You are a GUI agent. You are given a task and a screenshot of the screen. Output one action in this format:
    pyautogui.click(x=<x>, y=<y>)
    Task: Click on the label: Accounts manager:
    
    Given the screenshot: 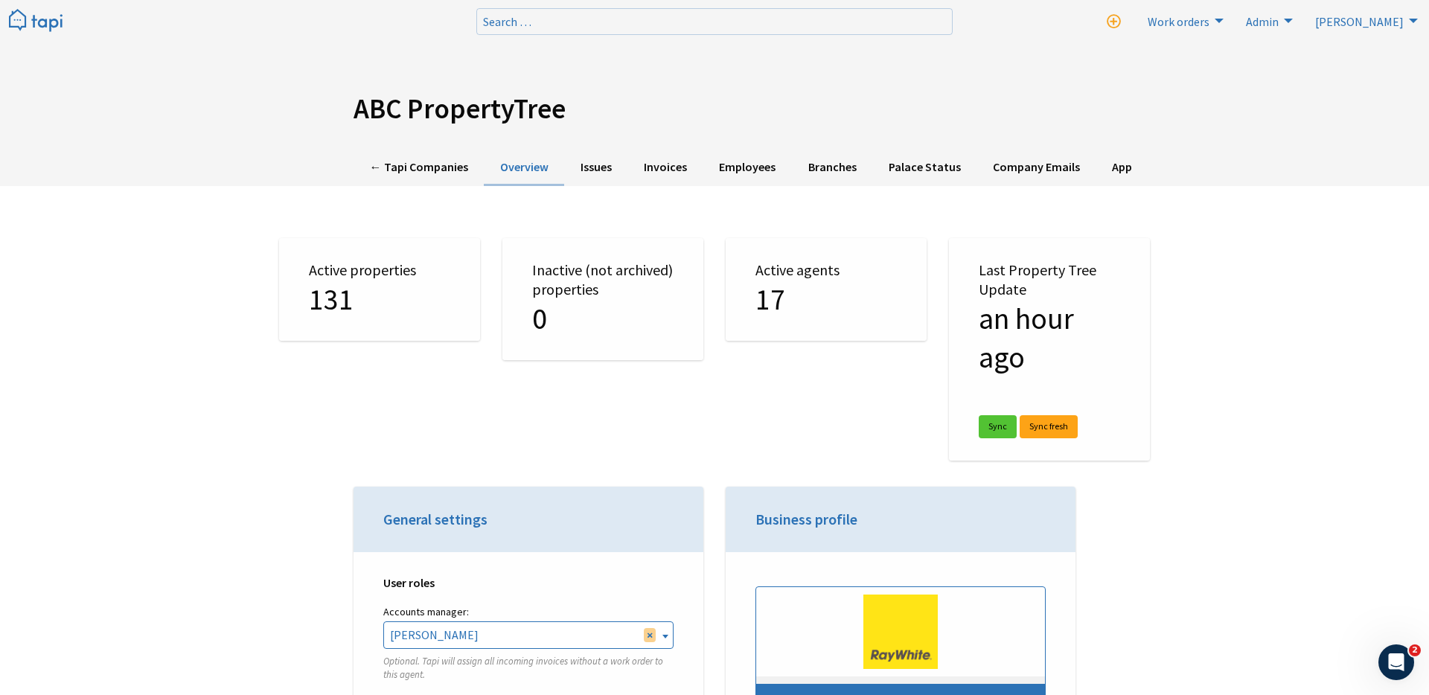 What is the action you would take?
    pyautogui.click(x=528, y=612)
    